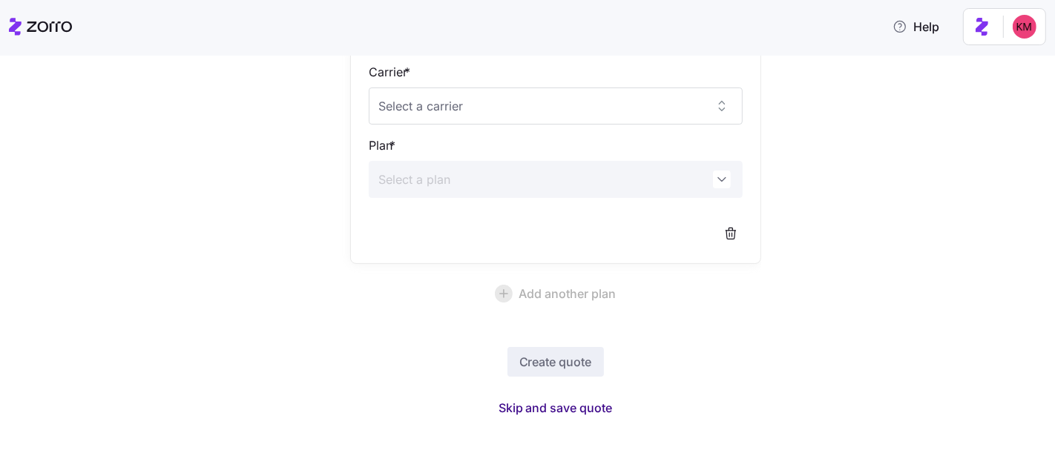  What do you see at coordinates (916, 27) in the screenshot?
I see `button: Help` at bounding box center [916, 27].